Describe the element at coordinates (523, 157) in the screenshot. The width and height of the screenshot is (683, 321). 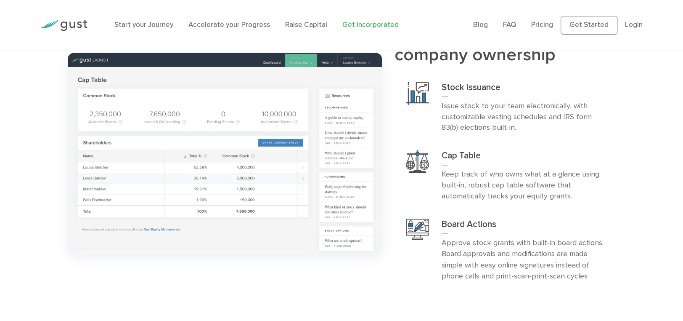
I see `h3: Cap Table` at that location.